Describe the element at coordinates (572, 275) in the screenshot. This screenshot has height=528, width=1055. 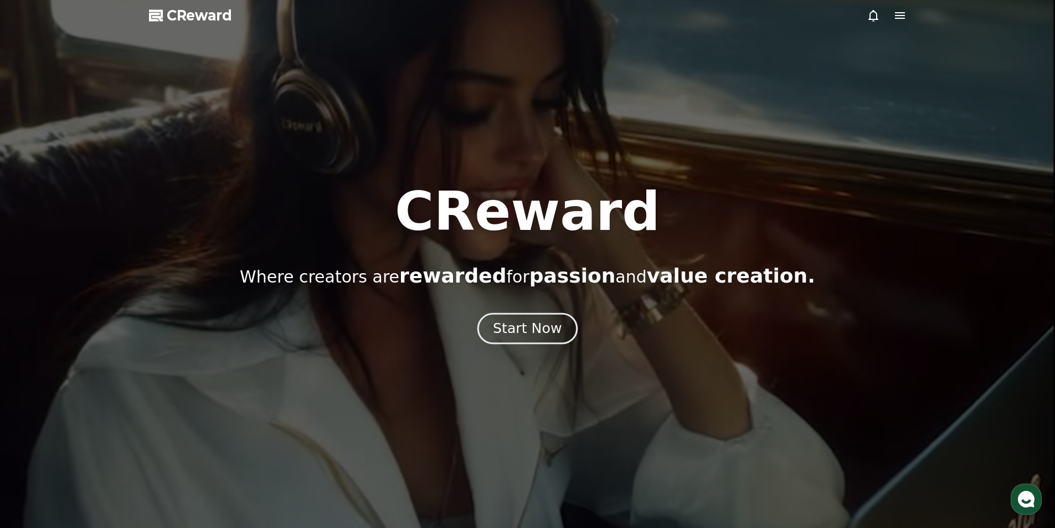
I see `span: passion` at that location.